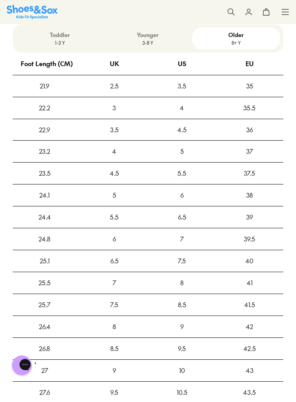  I want to click on div: 35.5, so click(250, 108).